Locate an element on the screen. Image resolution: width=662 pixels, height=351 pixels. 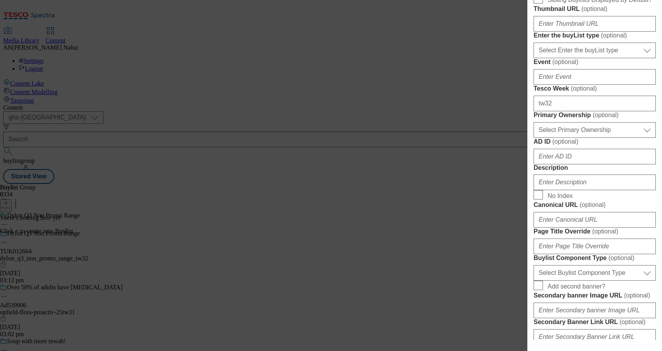
label: Description is located at coordinates (594, 168).